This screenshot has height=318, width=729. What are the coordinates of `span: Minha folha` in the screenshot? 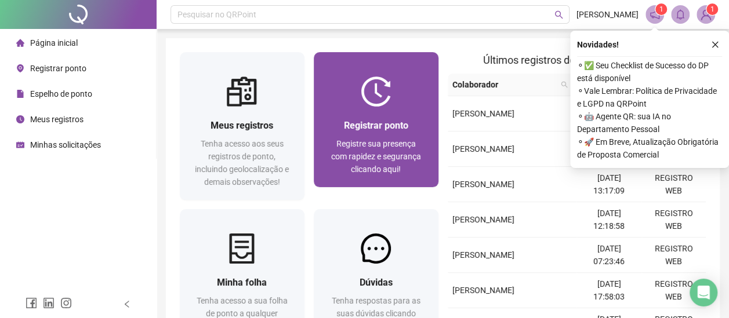 It's located at (242, 283).